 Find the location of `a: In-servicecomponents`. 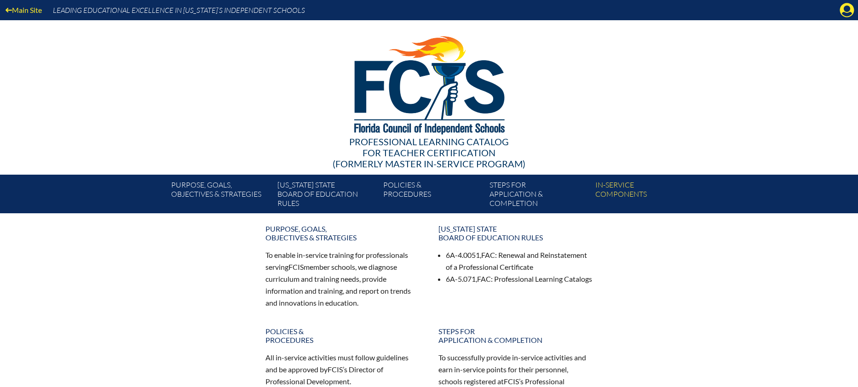

a: In-servicecomponents is located at coordinates (644, 196).